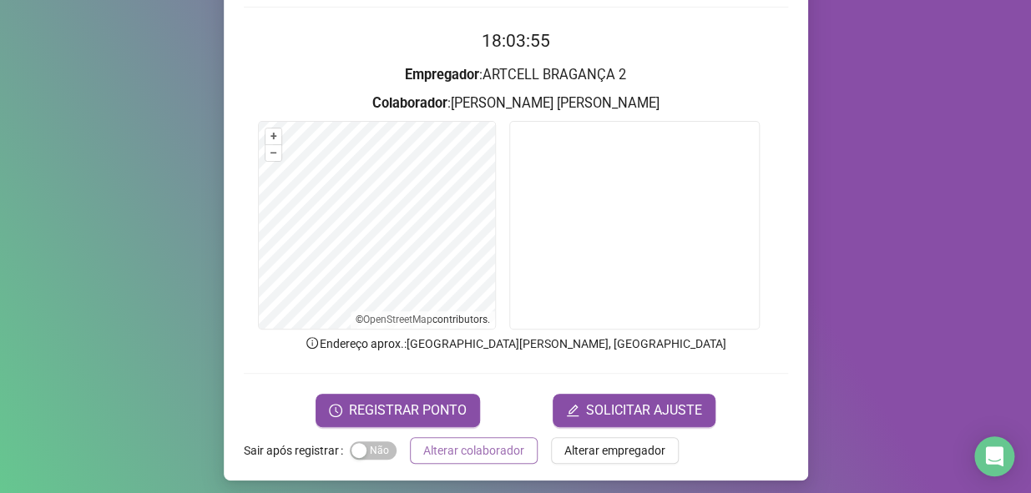  What do you see at coordinates (397, 411) in the screenshot?
I see `button: REGISTRAR PONTO` at bounding box center [397, 411].